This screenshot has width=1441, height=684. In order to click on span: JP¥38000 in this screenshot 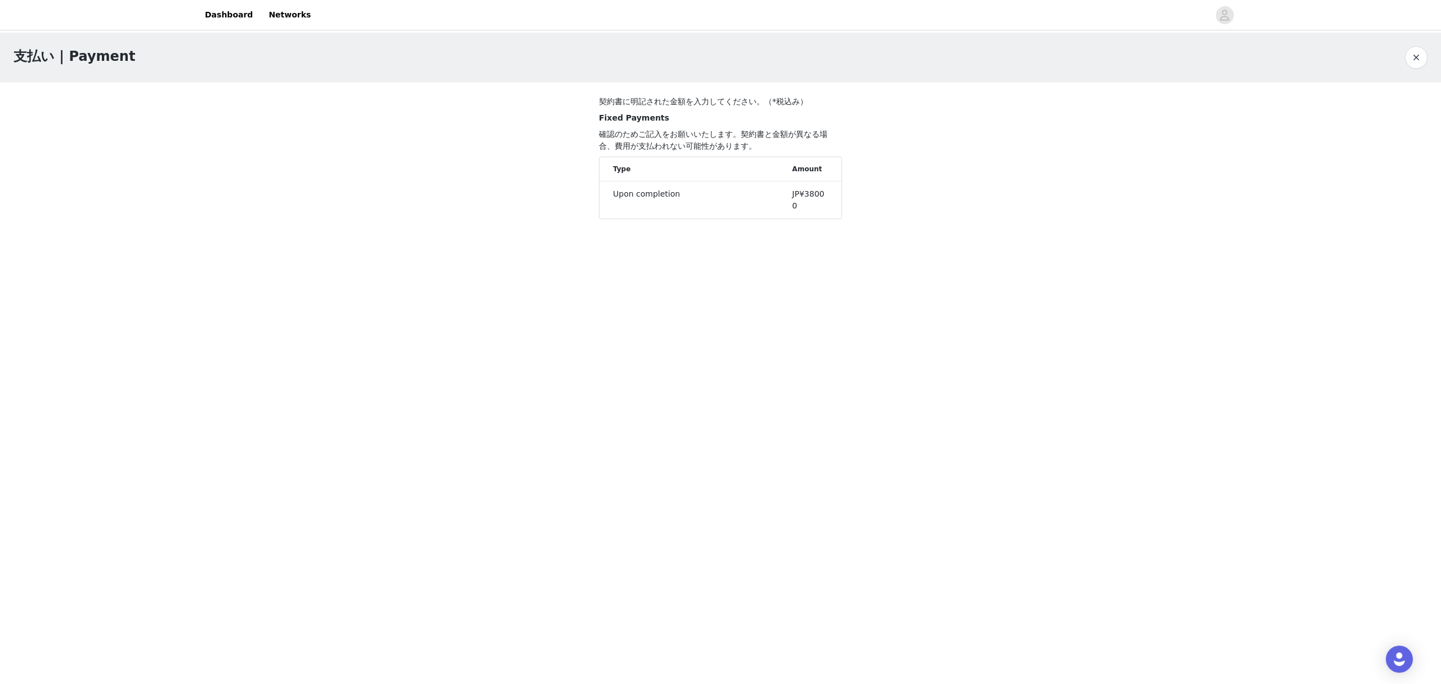, I will do `click(808, 199)`.